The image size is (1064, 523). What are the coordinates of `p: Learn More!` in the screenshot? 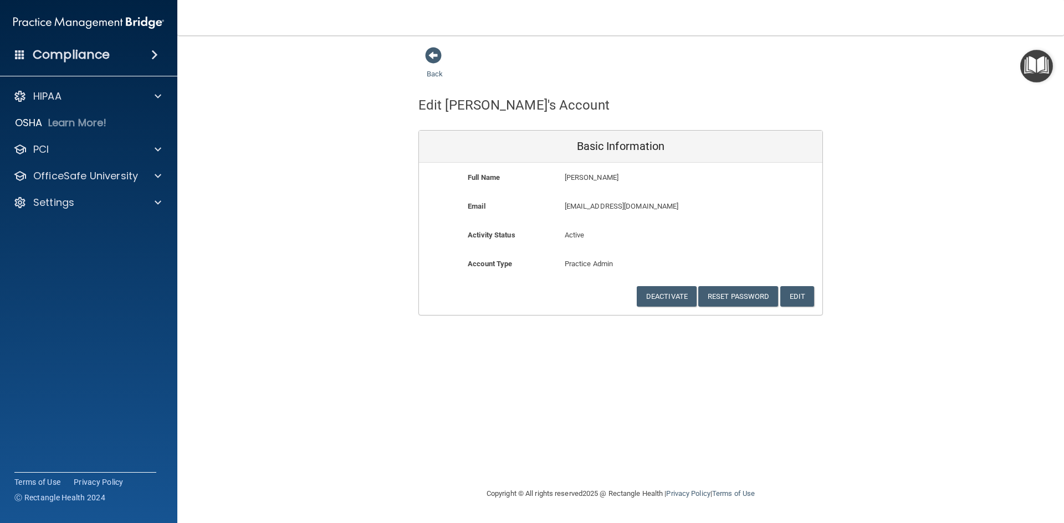 It's located at (78, 123).